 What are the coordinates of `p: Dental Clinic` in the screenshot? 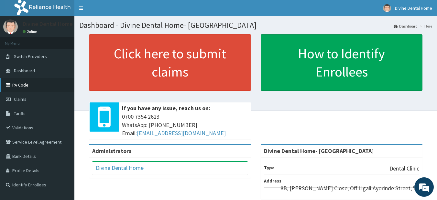 It's located at (405, 168).